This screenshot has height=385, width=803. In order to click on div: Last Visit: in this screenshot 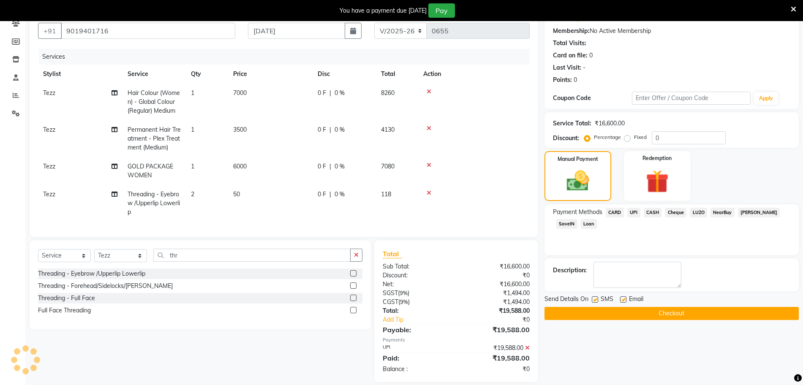, I will do `click(567, 68)`.